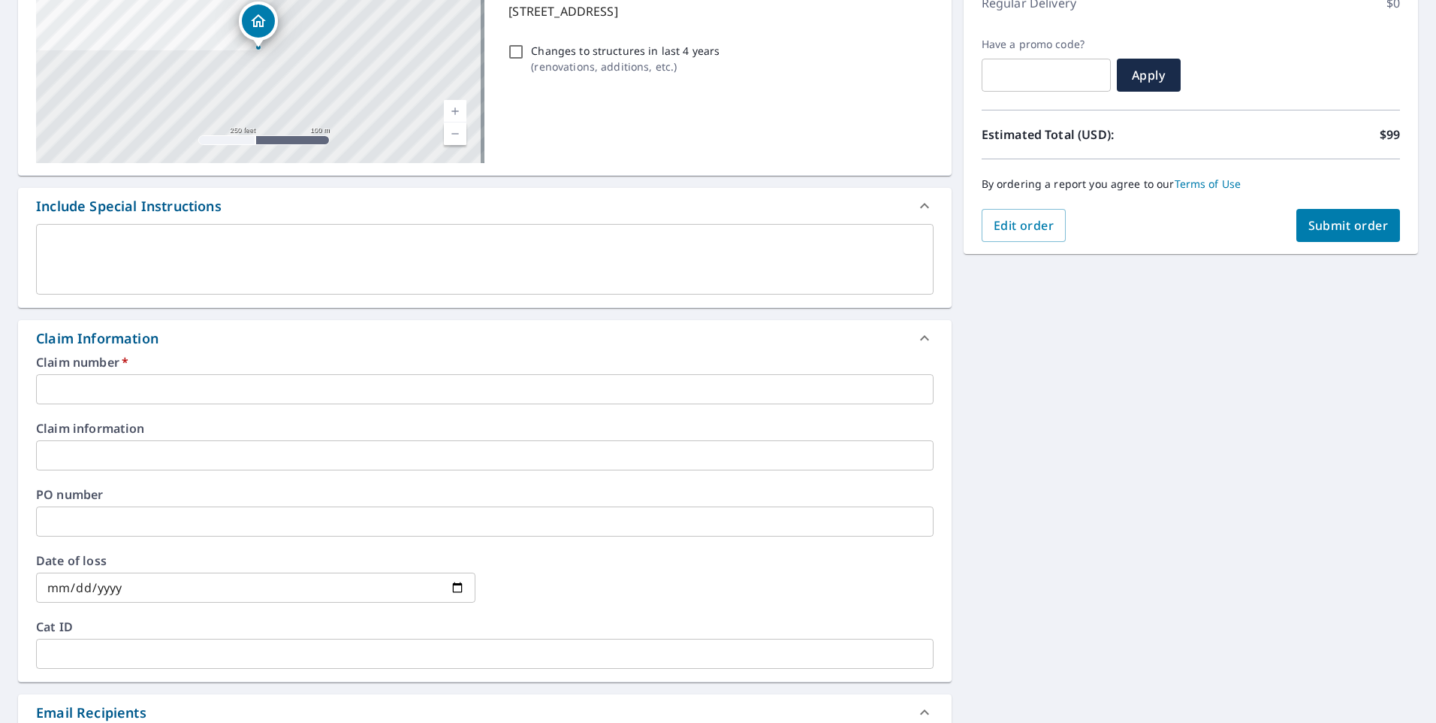  I want to click on a: Current Level 17, Zoom In, so click(455, 111).